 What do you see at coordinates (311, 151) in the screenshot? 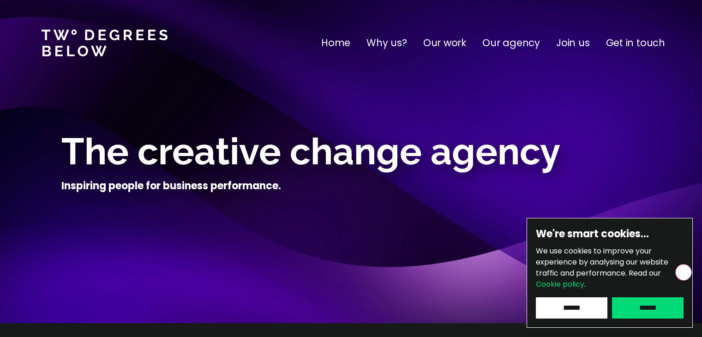
I see `span: The creative change agency` at bounding box center [311, 151].